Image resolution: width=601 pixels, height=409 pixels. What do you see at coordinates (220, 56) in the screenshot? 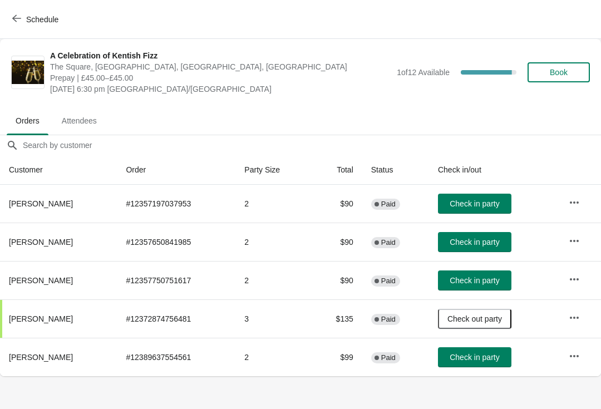
I see `span: A Celebration of Kentish Fizz` at bounding box center [220, 56].